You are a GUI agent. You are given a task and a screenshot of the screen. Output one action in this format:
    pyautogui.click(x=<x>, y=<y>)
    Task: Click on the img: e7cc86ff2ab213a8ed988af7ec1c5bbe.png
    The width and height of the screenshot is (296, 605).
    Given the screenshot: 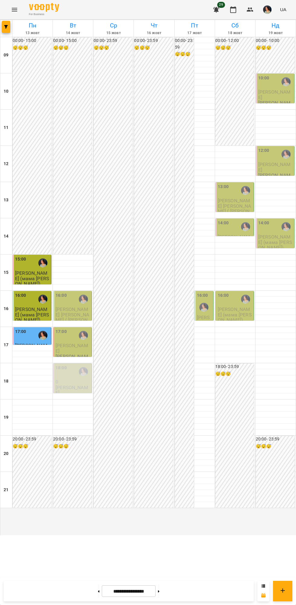 What is the action you would take?
    pyautogui.click(x=267, y=10)
    